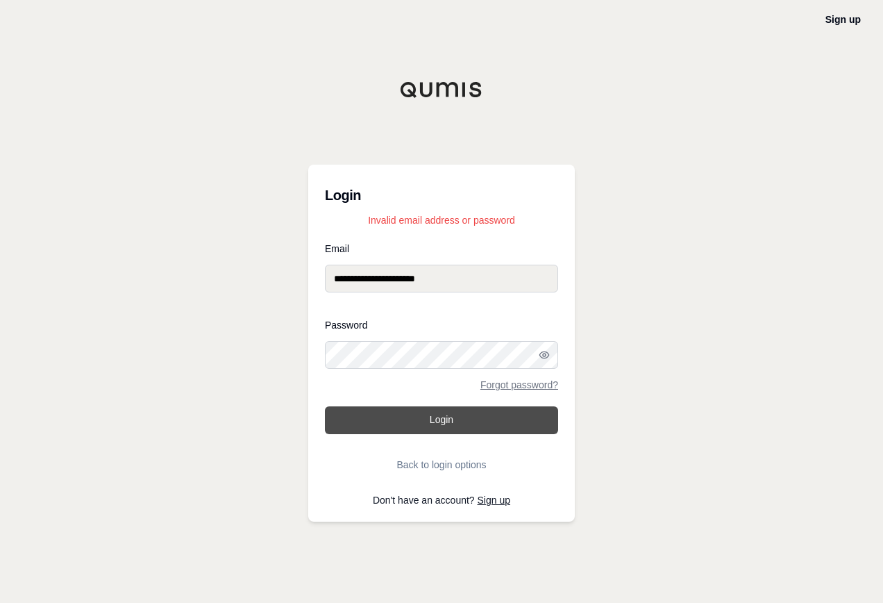 The height and width of the screenshot is (603, 883). What do you see at coordinates (442, 420) in the screenshot?
I see `button: Login` at bounding box center [442, 420].